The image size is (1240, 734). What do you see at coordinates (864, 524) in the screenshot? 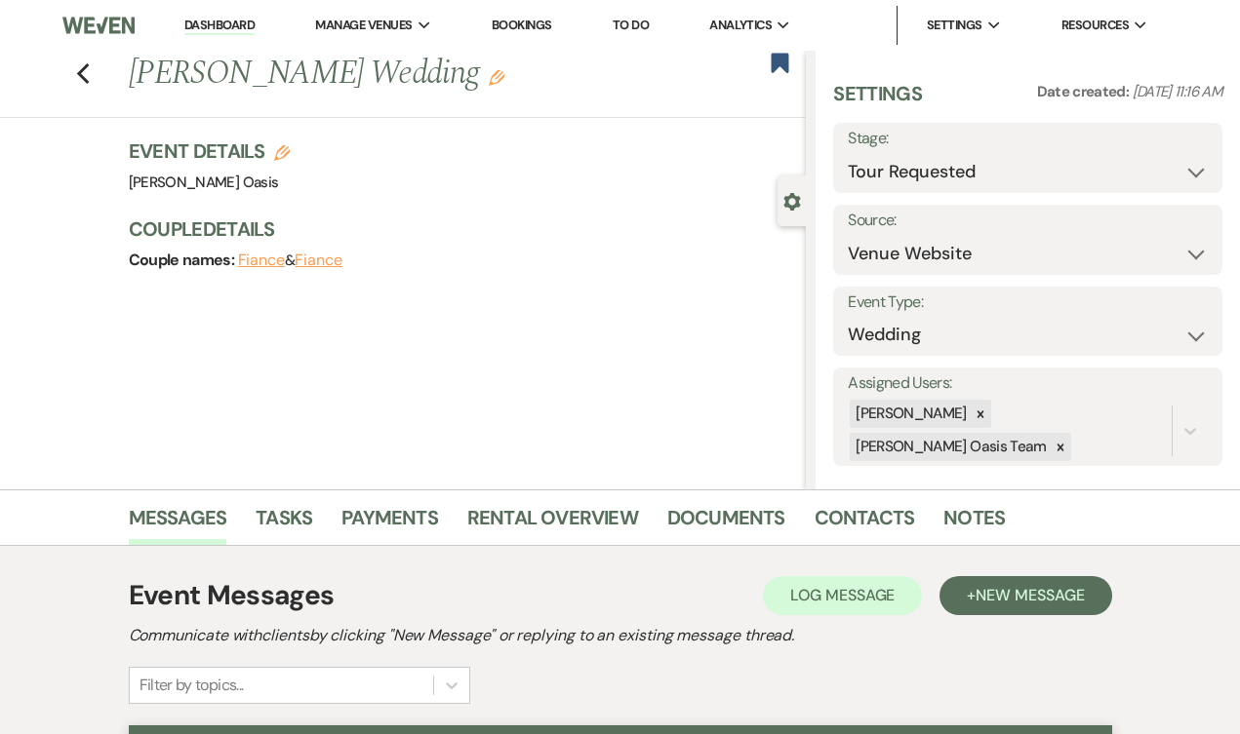
I see `a: Contacts` at bounding box center [864, 524].